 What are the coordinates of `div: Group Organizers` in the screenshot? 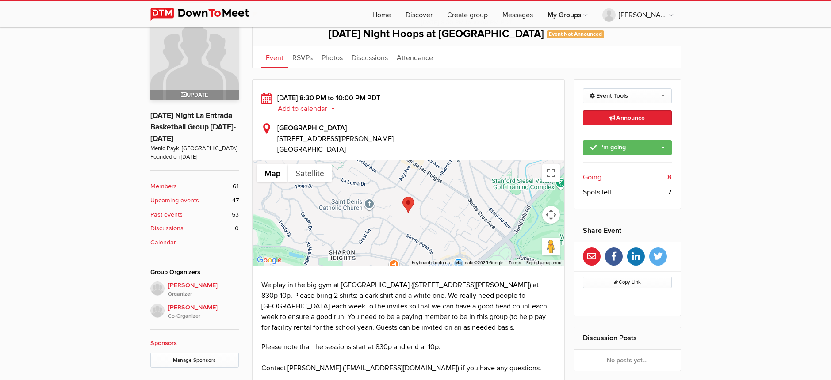 It's located at (195, 273).